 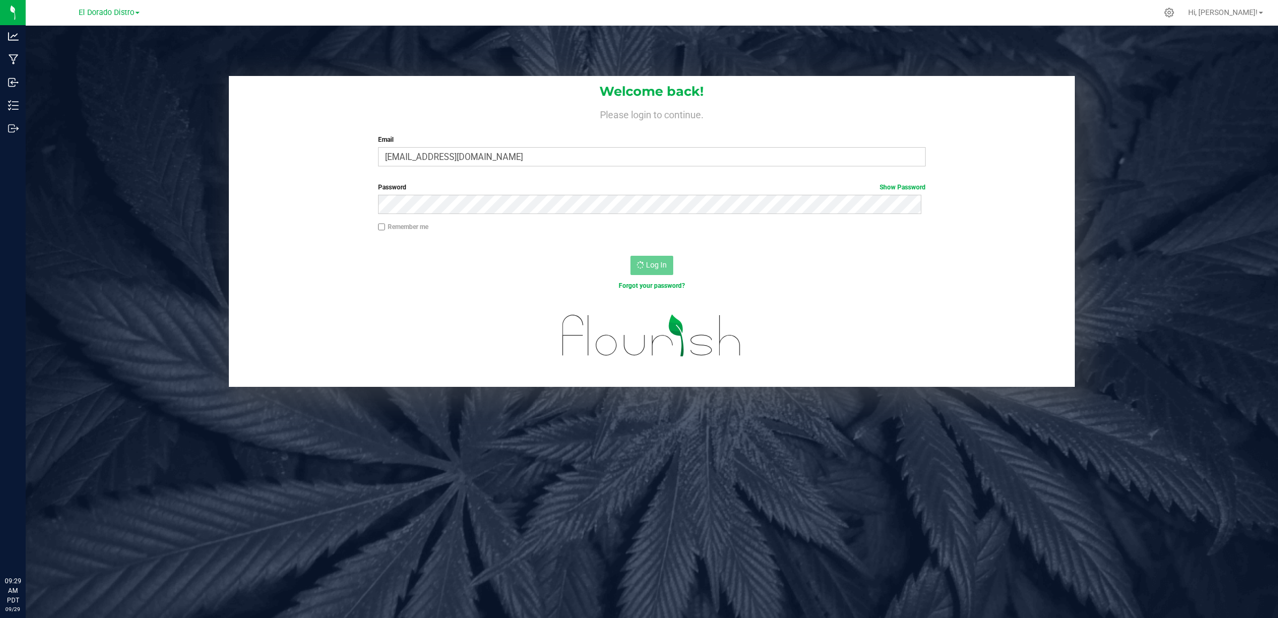 What do you see at coordinates (13, 36) in the screenshot?
I see `inline-svg: Analytics` at bounding box center [13, 36].